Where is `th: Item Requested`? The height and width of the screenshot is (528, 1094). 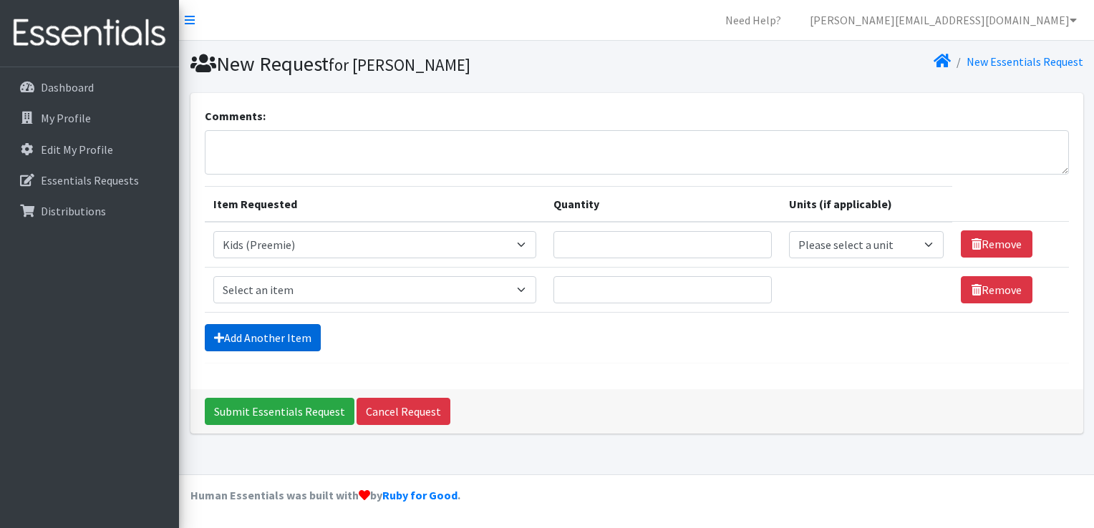
th: Item Requested is located at coordinates (375, 204).